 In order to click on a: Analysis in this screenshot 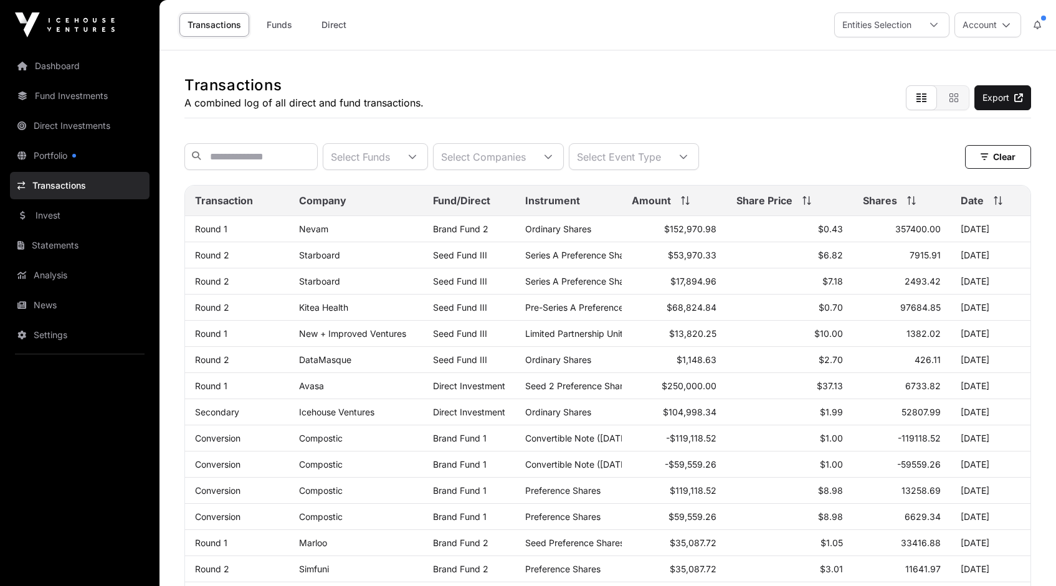, I will do `click(80, 275)`.